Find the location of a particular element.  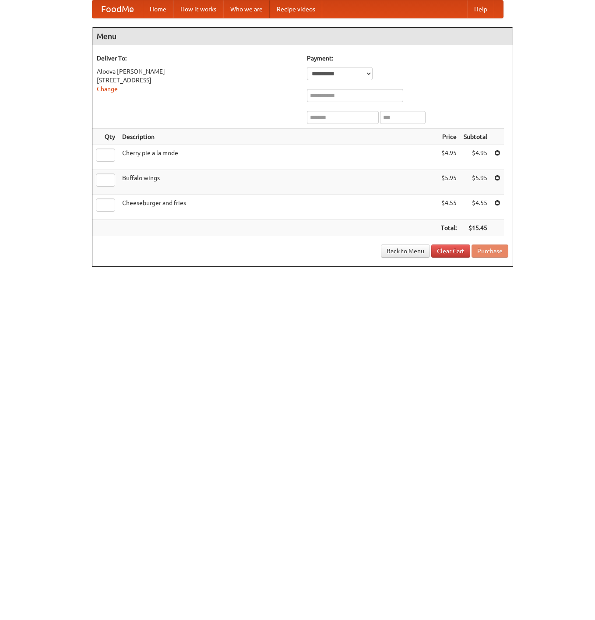

h5: Deliver To: is located at coordinates (198, 58).